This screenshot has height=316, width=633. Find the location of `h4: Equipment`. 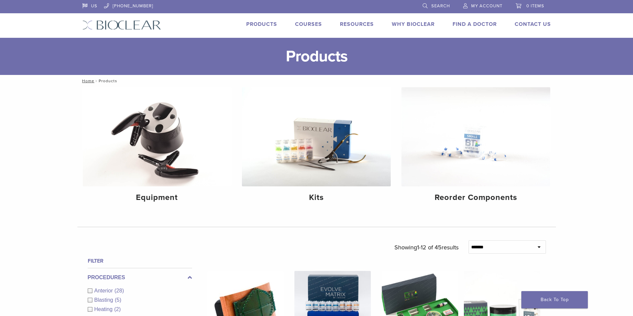

h4: Equipment is located at coordinates (157, 198).